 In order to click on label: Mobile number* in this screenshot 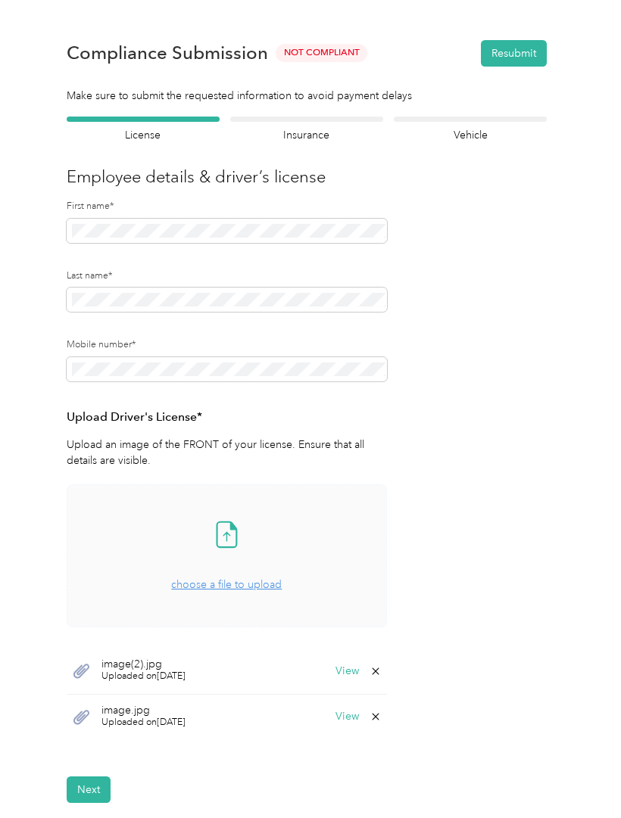, I will do `click(226, 345)`.